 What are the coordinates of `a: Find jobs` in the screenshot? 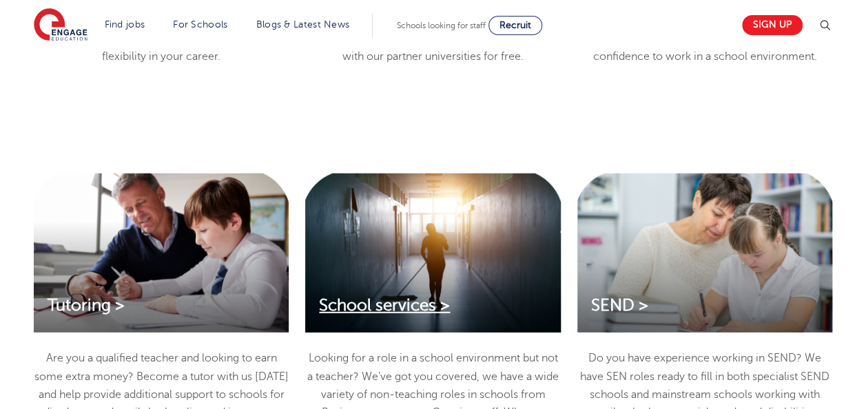 It's located at (125, 24).